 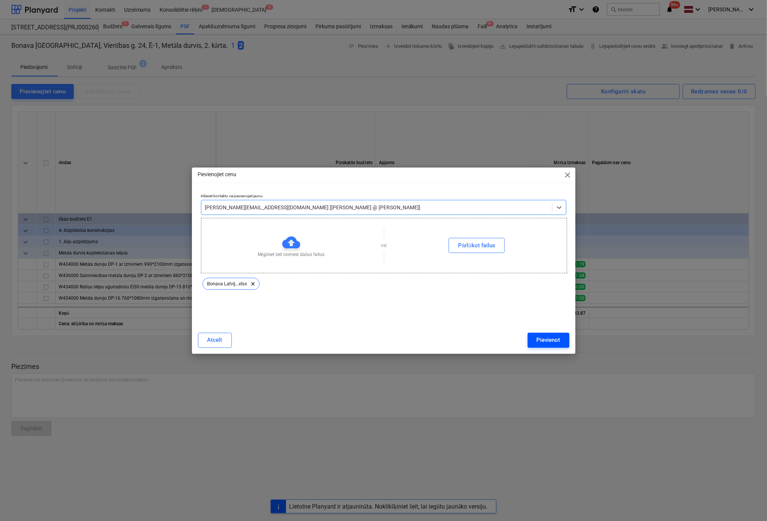 What do you see at coordinates (549, 340) in the screenshot?
I see `div: Pievienot` at bounding box center [549, 340].